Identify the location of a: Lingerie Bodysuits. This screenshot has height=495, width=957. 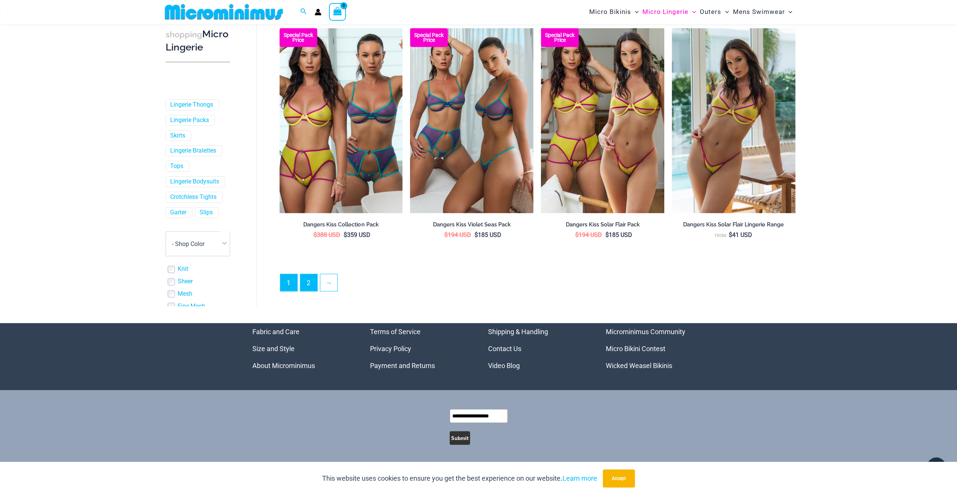
(195, 182).